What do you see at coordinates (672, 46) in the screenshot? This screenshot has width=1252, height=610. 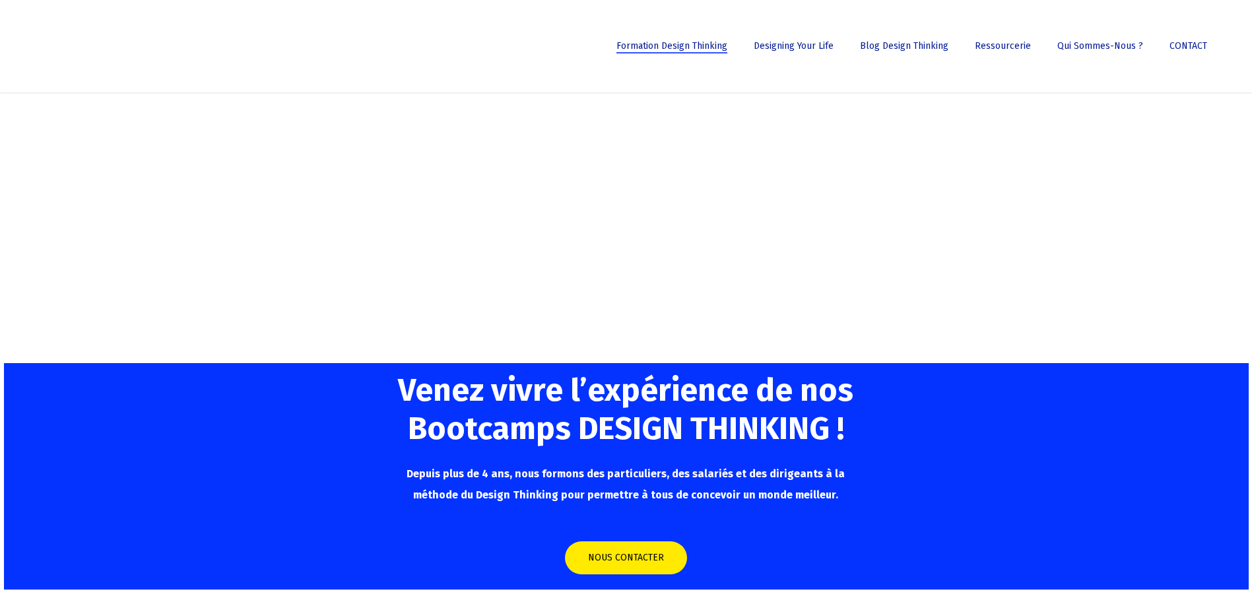 I see `a: Formation Design Thinking` at bounding box center [672, 46].